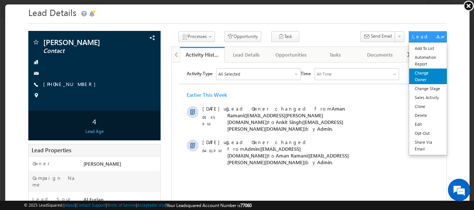  I want to click on a: Activity History, so click(197, 50).